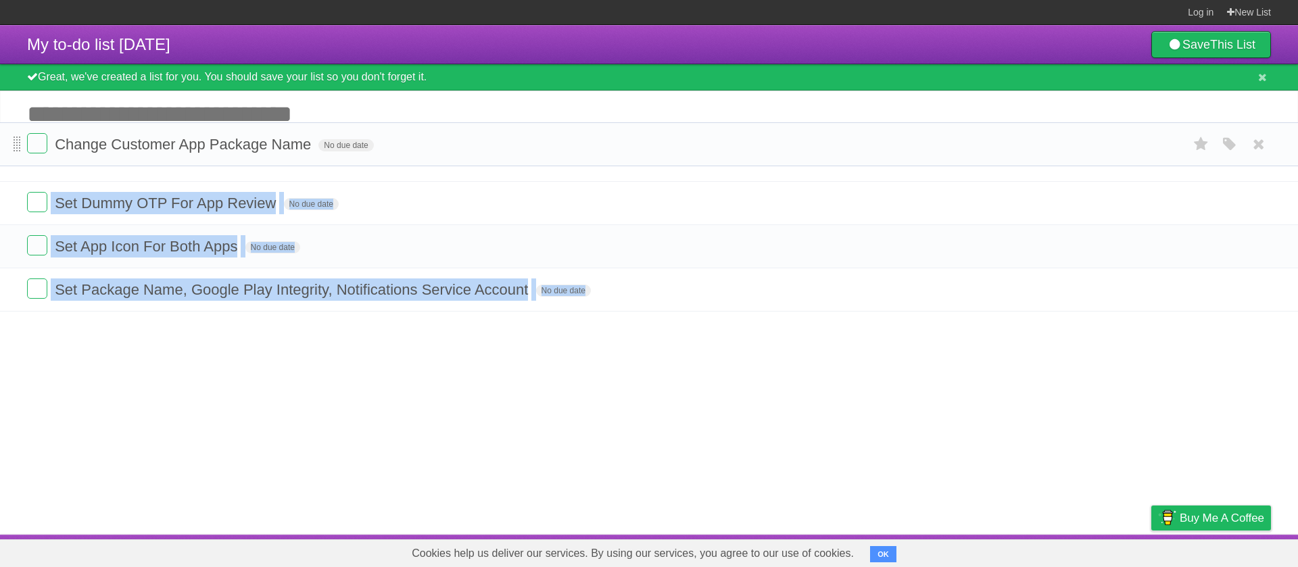 The height and width of the screenshot is (567, 1298). Describe the element at coordinates (1043, 551) in the screenshot. I see `a: Developers` at that location.